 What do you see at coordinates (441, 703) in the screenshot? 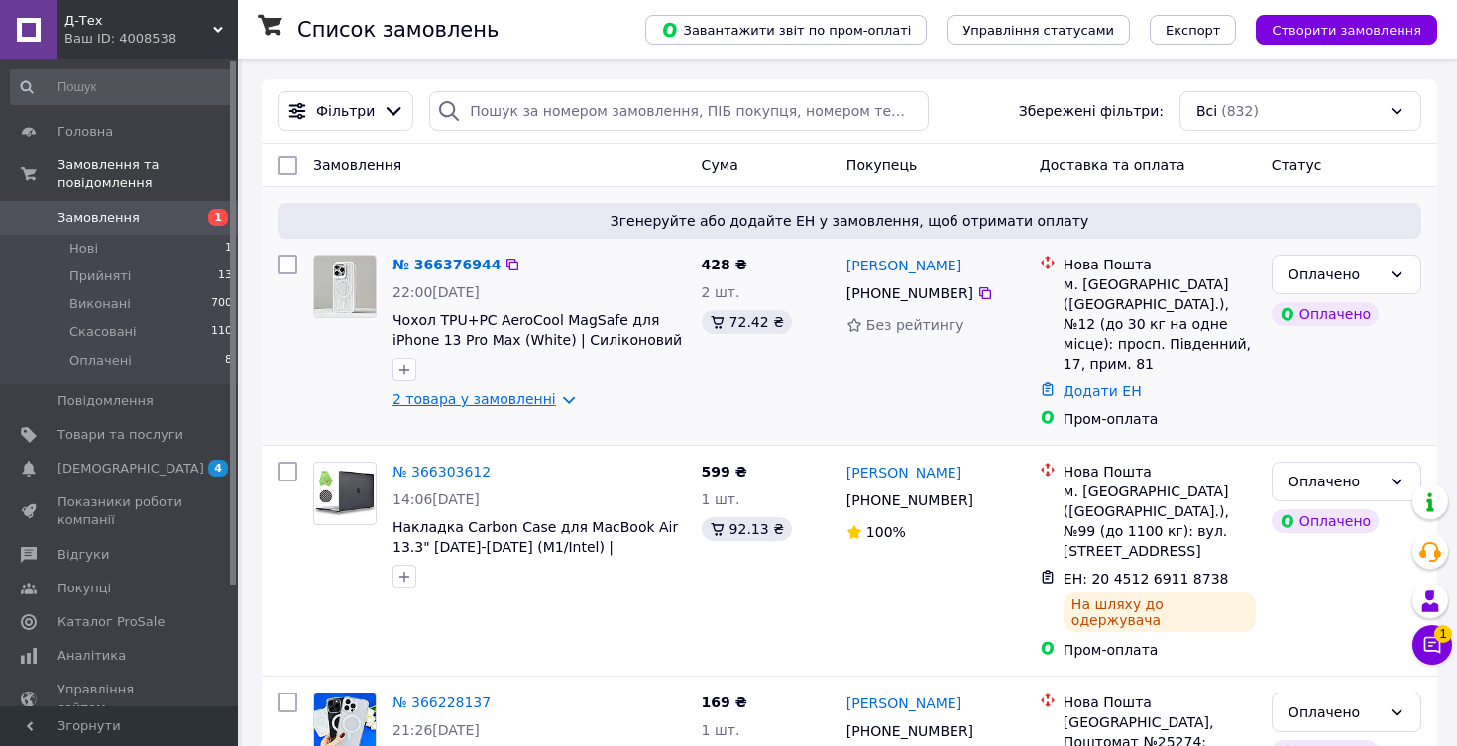
I see `a: № 366228137` at bounding box center [441, 703].